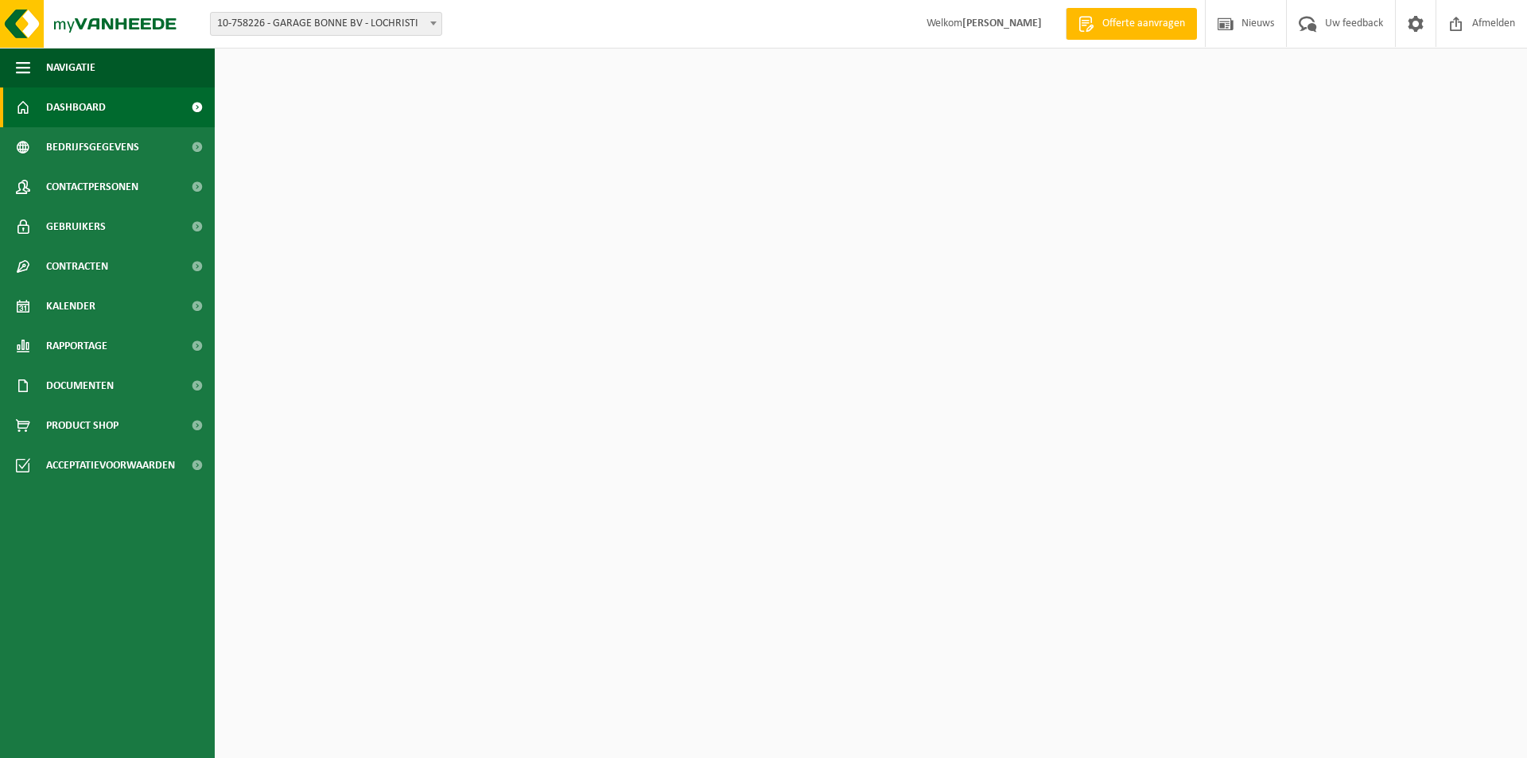 This screenshot has height=758, width=1527. I want to click on span: Bedrijfsgegevens, so click(92, 147).